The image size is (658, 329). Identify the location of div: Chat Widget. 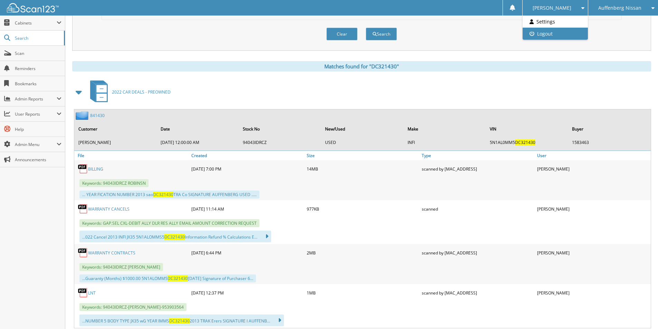
(641, 313).